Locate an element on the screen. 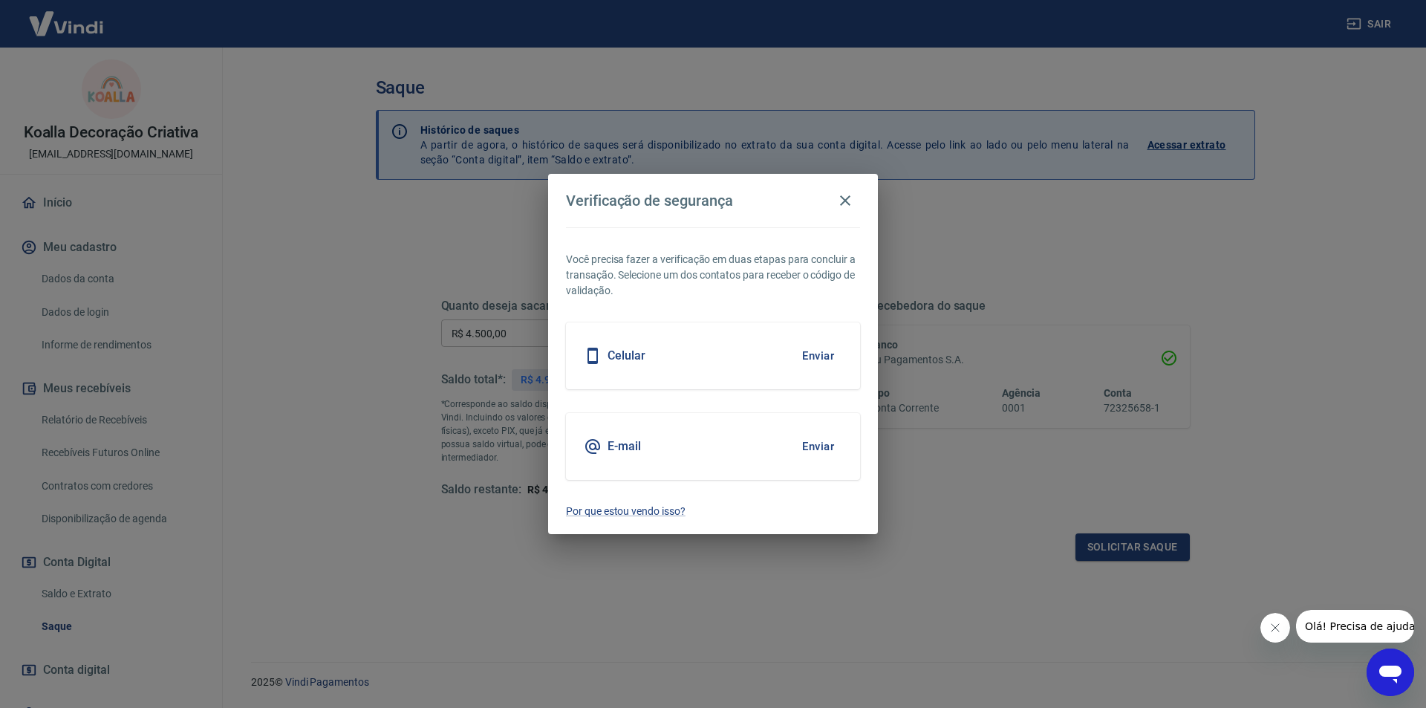 This screenshot has width=1426, height=708. p: Por que estou vendo isso? is located at coordinates (713, 511).